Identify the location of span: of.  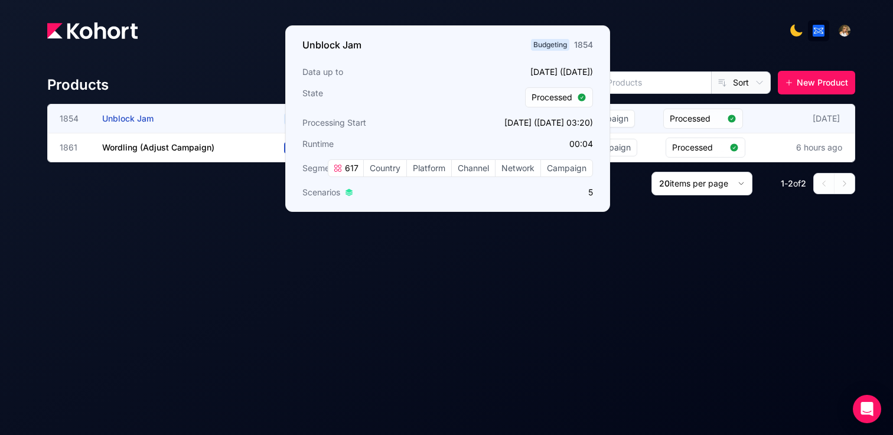
(797, 183).